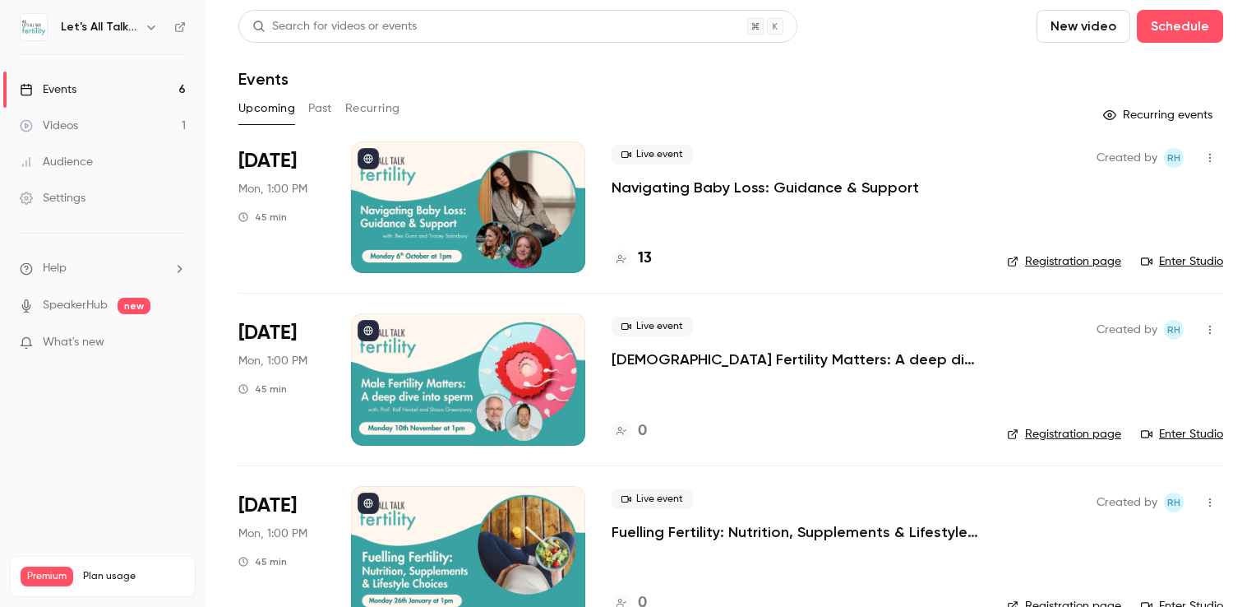  What do you see at coordinates (54, 268) in the screenshot?
I see `span: Help` at bounding box center [54, 268].